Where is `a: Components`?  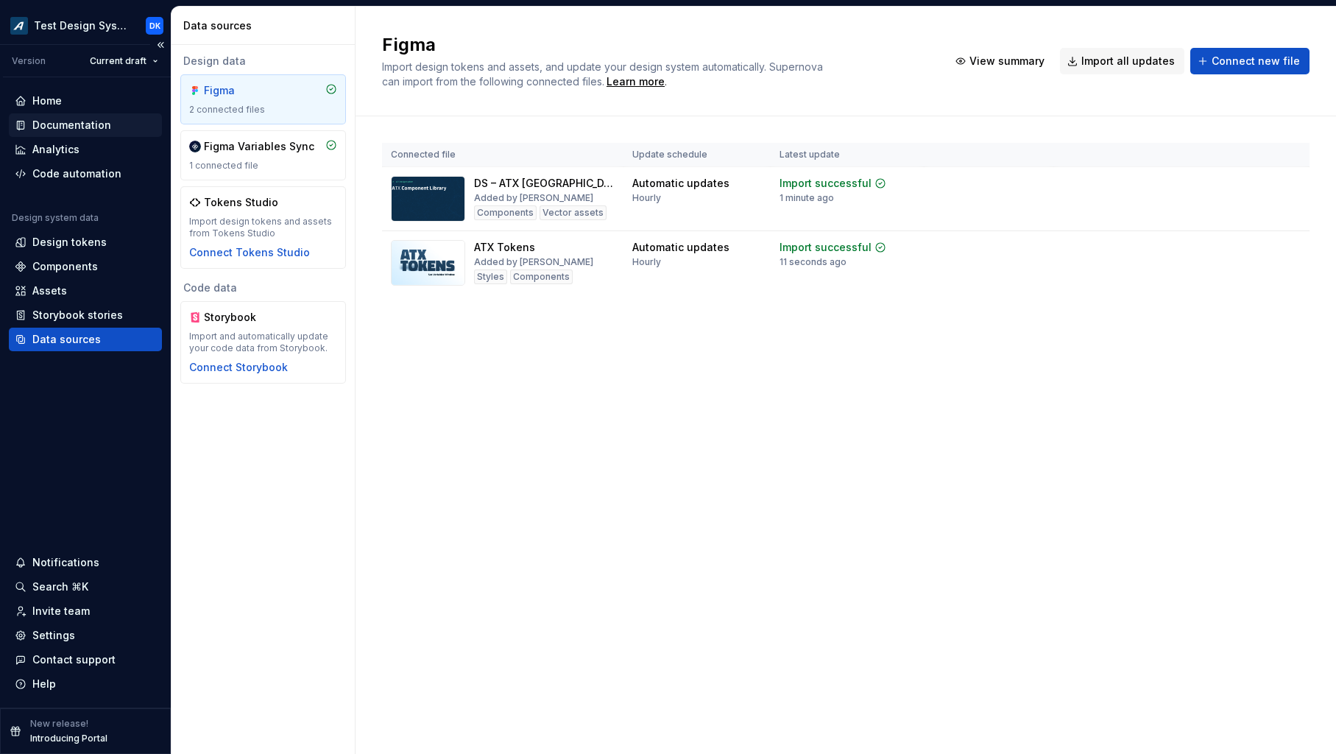
a: Components is located at coordinates (85, 266).